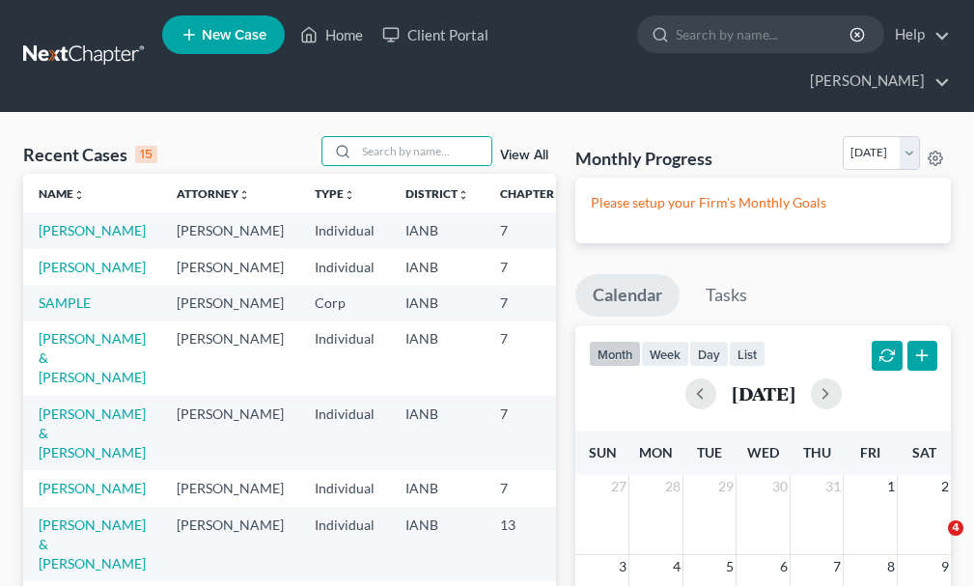 Image resolution: width=974 pixels, height=586 pixels. I want to click on a: Attorneyunfold_more, so click(213, 193).